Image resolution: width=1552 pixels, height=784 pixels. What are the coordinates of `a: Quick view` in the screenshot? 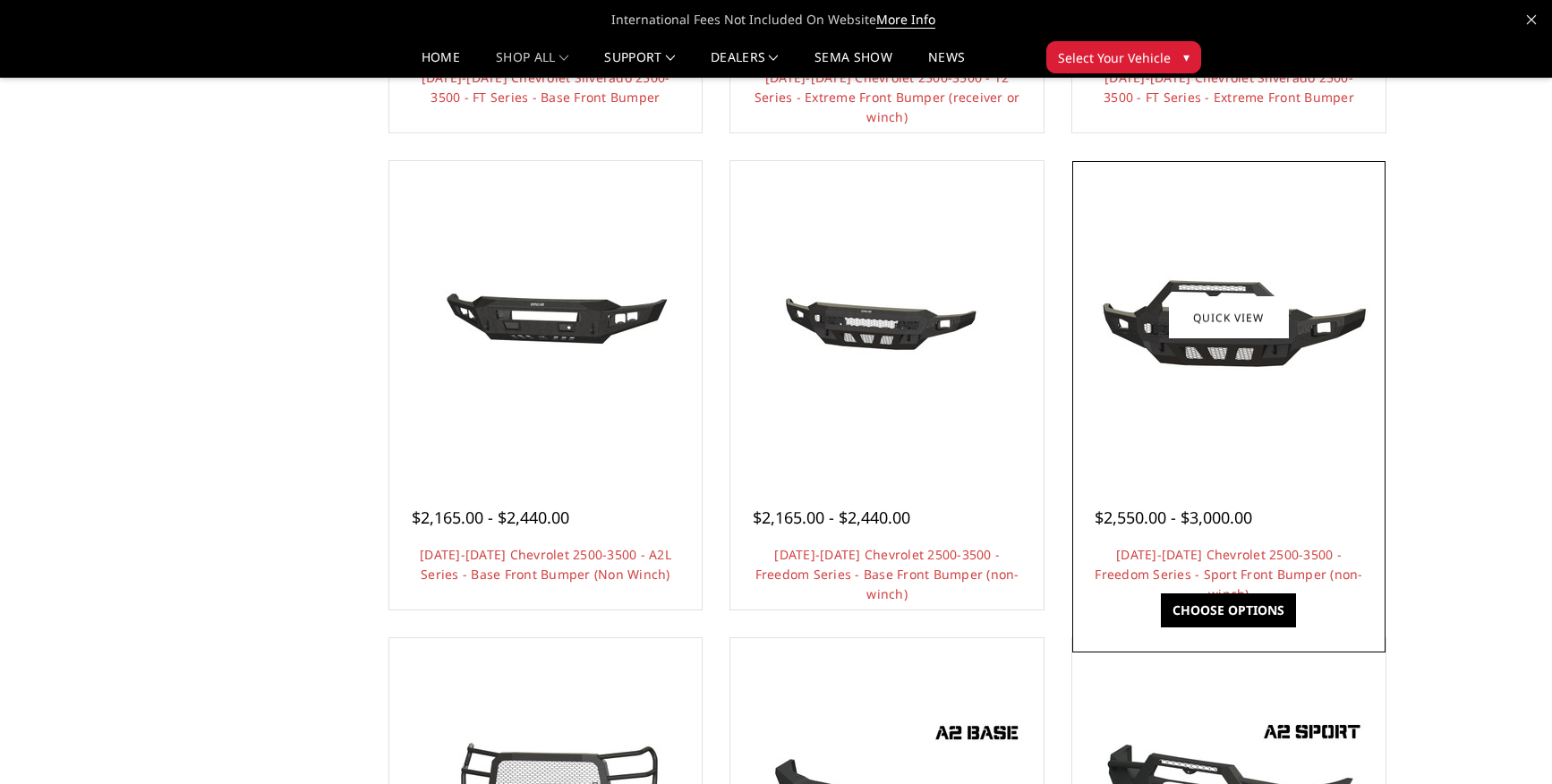 It's located at (1229, 317).